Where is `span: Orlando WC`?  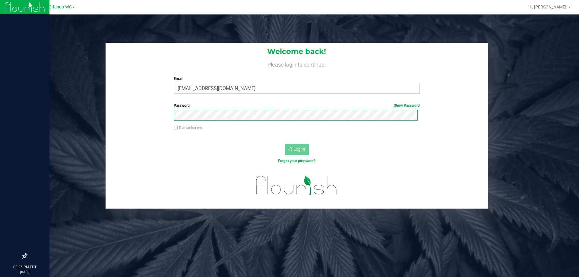 span: Orlando WC is located at coordinates (60, 7).